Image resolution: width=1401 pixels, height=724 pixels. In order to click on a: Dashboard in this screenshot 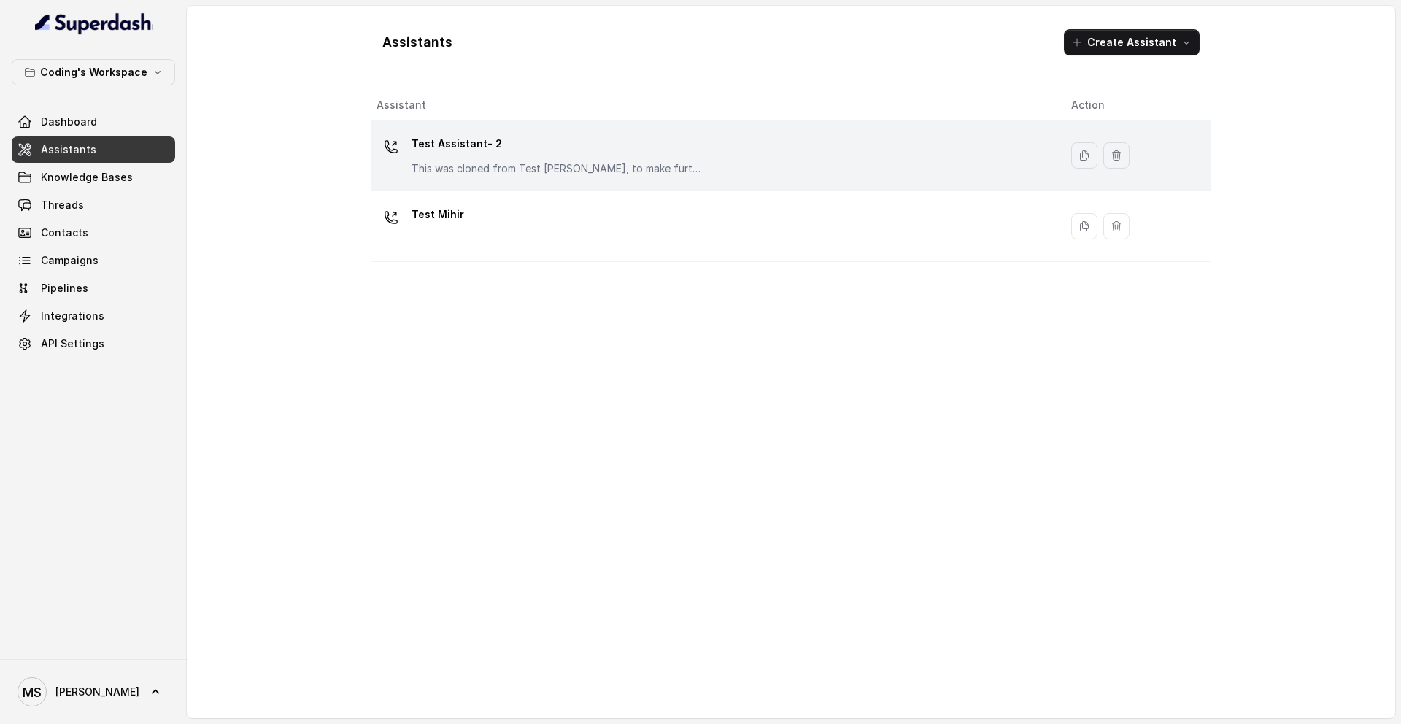, I will do `click(93, 122)`.